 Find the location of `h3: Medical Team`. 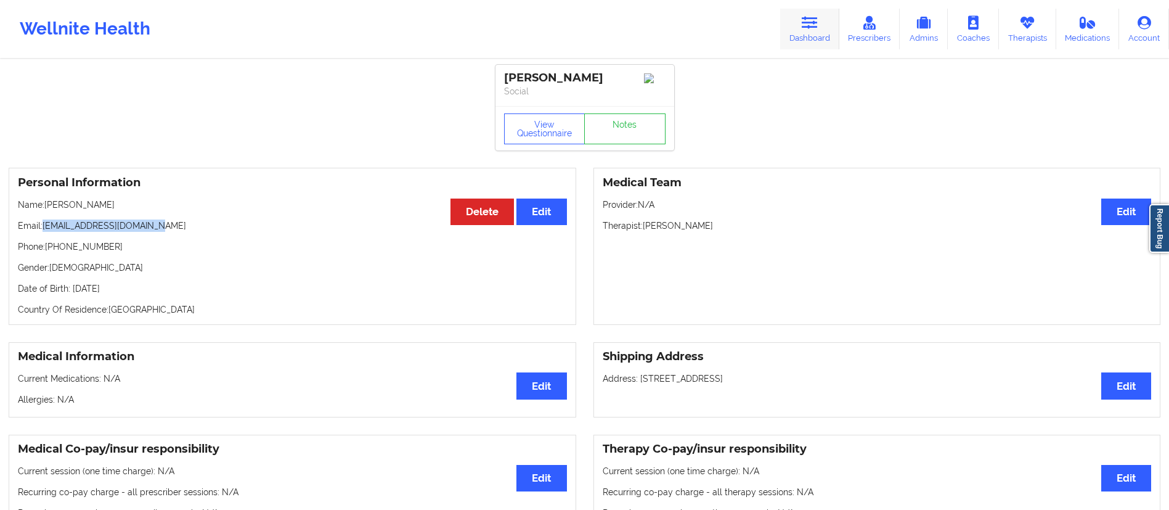

h3: Medical Team is located at coordinates (877, 182).